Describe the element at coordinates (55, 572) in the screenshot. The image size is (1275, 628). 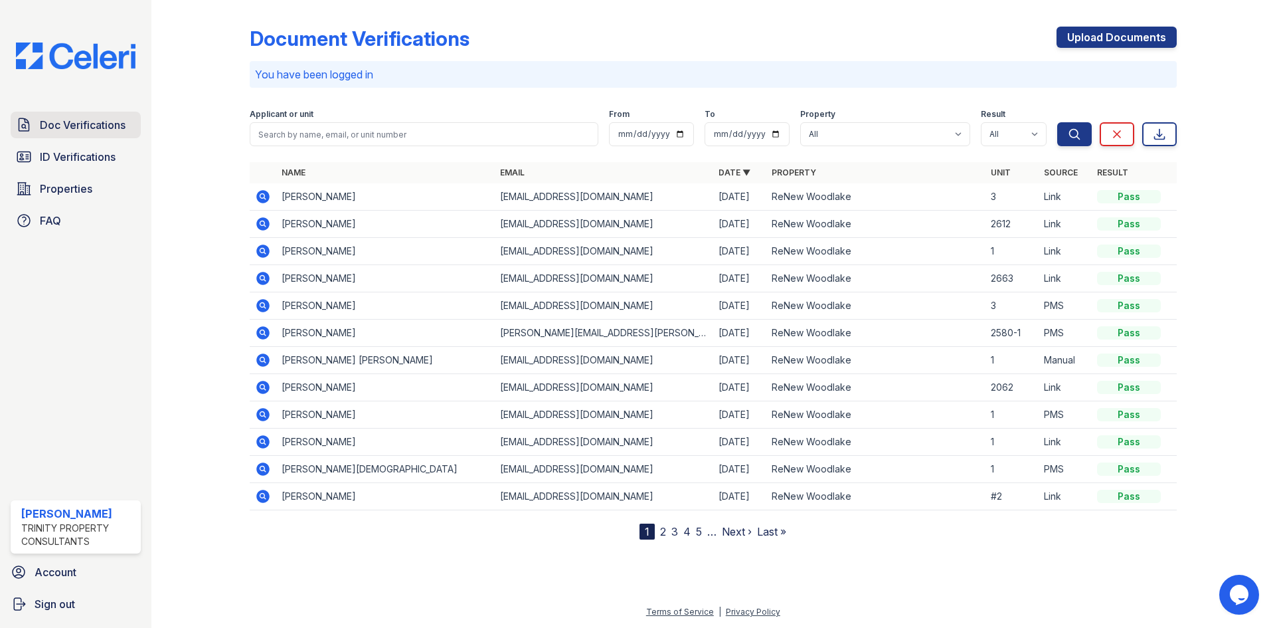
I see `span: Account` at that location.